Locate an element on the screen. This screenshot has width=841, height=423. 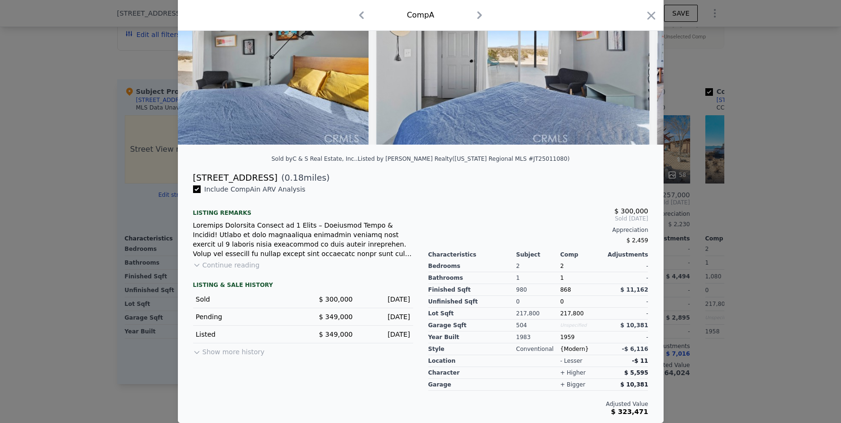
span: $ 11,162 is located at coordinates (634, 290).